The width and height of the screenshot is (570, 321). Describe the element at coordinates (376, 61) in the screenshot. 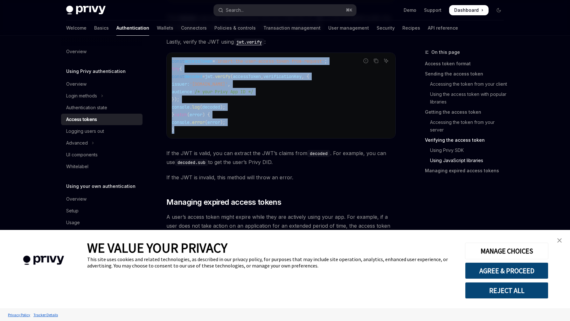

I see `button: Copy the contents from the code block` at that location.